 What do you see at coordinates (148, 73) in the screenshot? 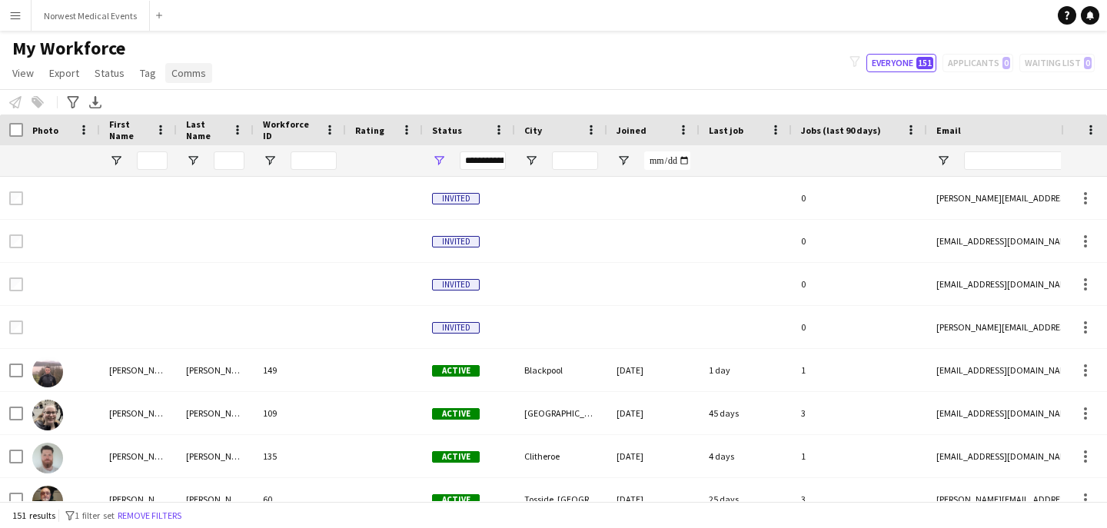
I see `a: Tag` at bounding box center [148, 73].